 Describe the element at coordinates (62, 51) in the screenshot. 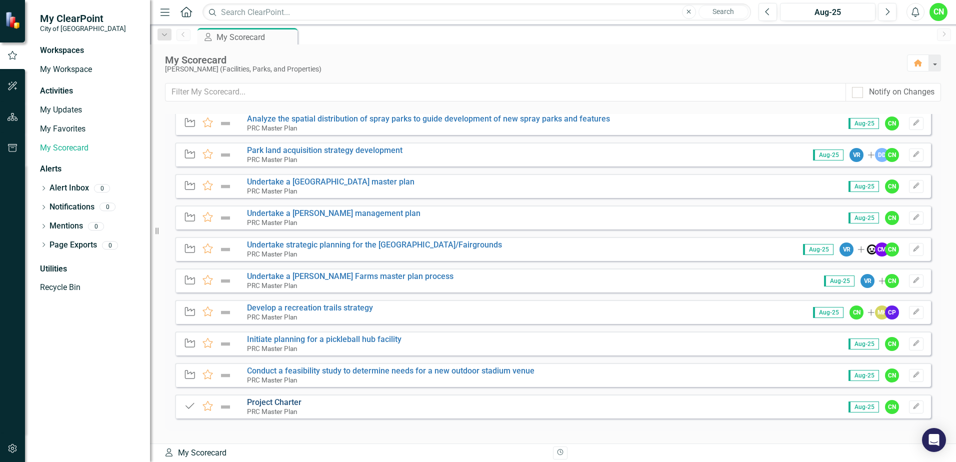

I see `div: Workspaces` at that location.